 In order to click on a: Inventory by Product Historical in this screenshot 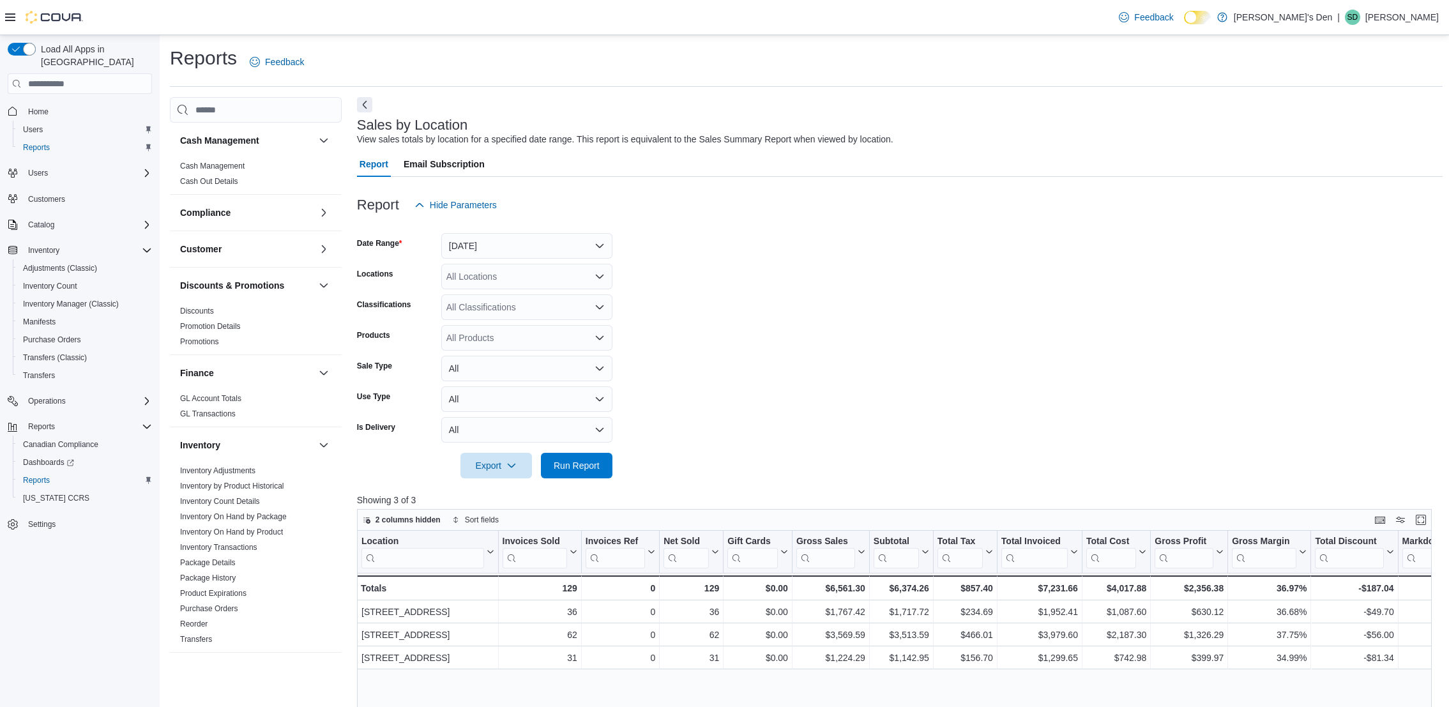, I will do `click(232, 486)`.